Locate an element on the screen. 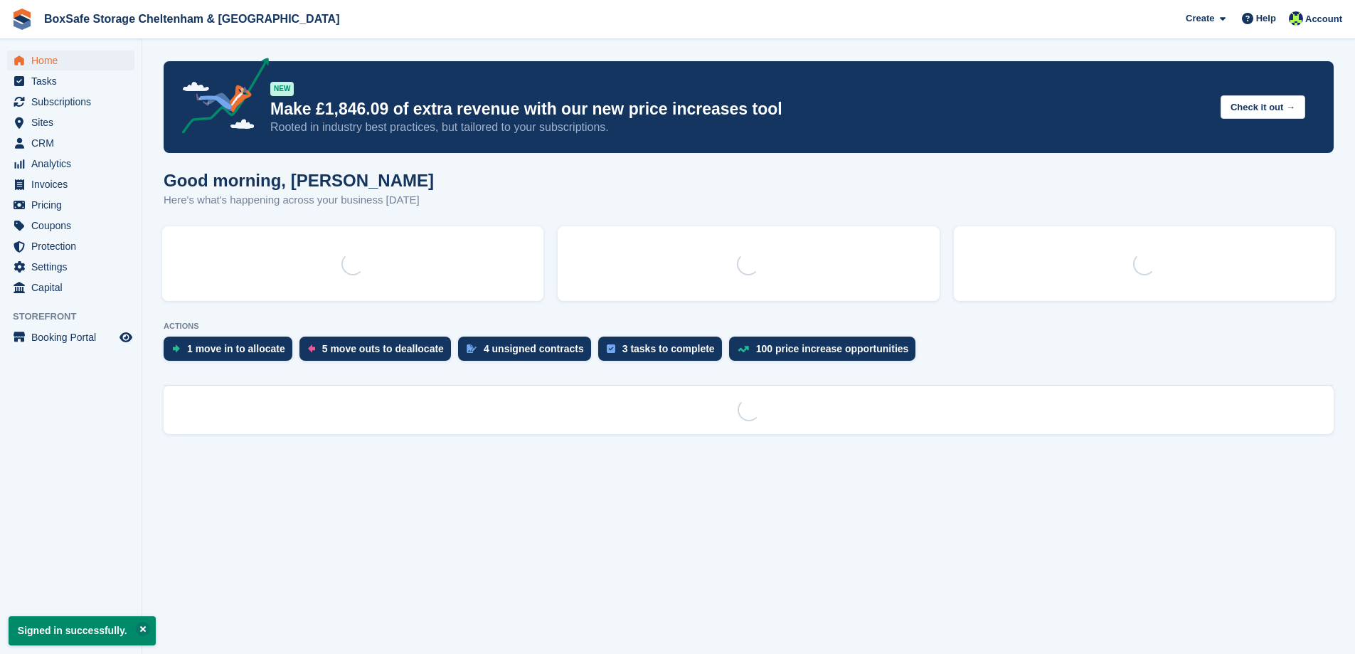  span: Storefront is located at coordinates (77, 316).